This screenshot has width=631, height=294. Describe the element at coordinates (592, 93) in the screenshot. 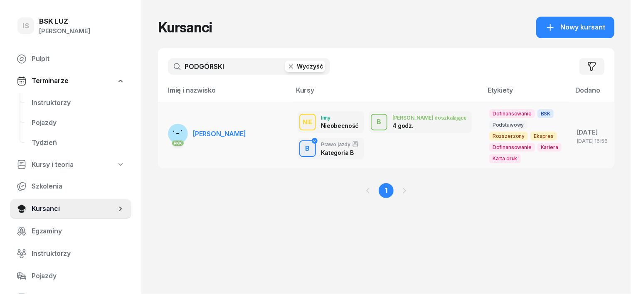

I see `th: Dodano` at that location.